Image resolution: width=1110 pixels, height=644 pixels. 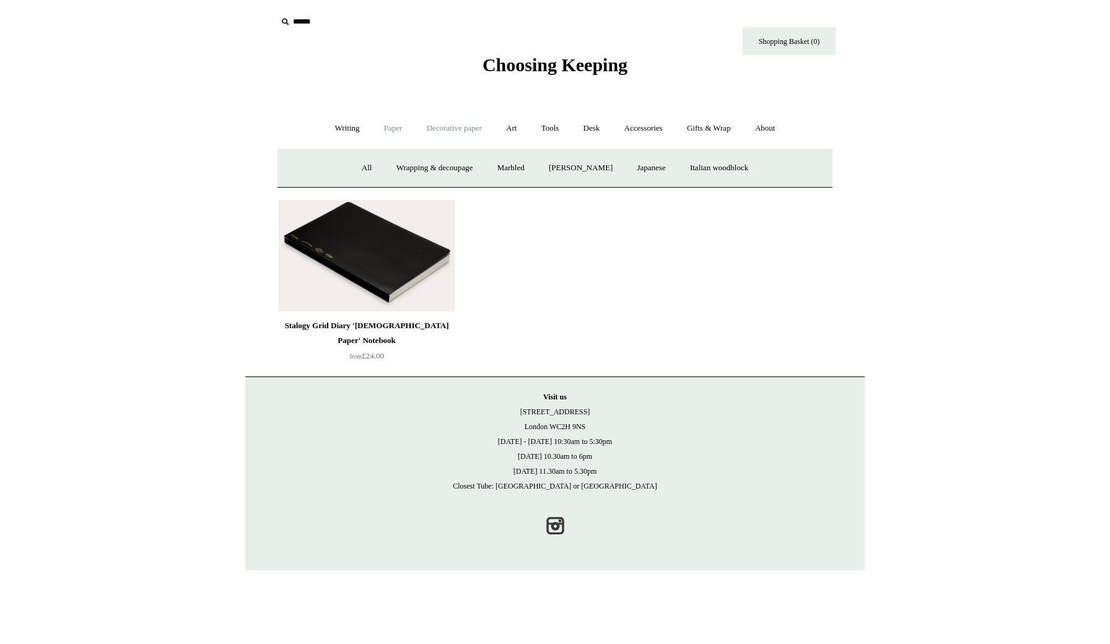 What do you see at coordinates (347, 128) in the screenshot?
I see `a: Writing` at bounding box center [347, 128].